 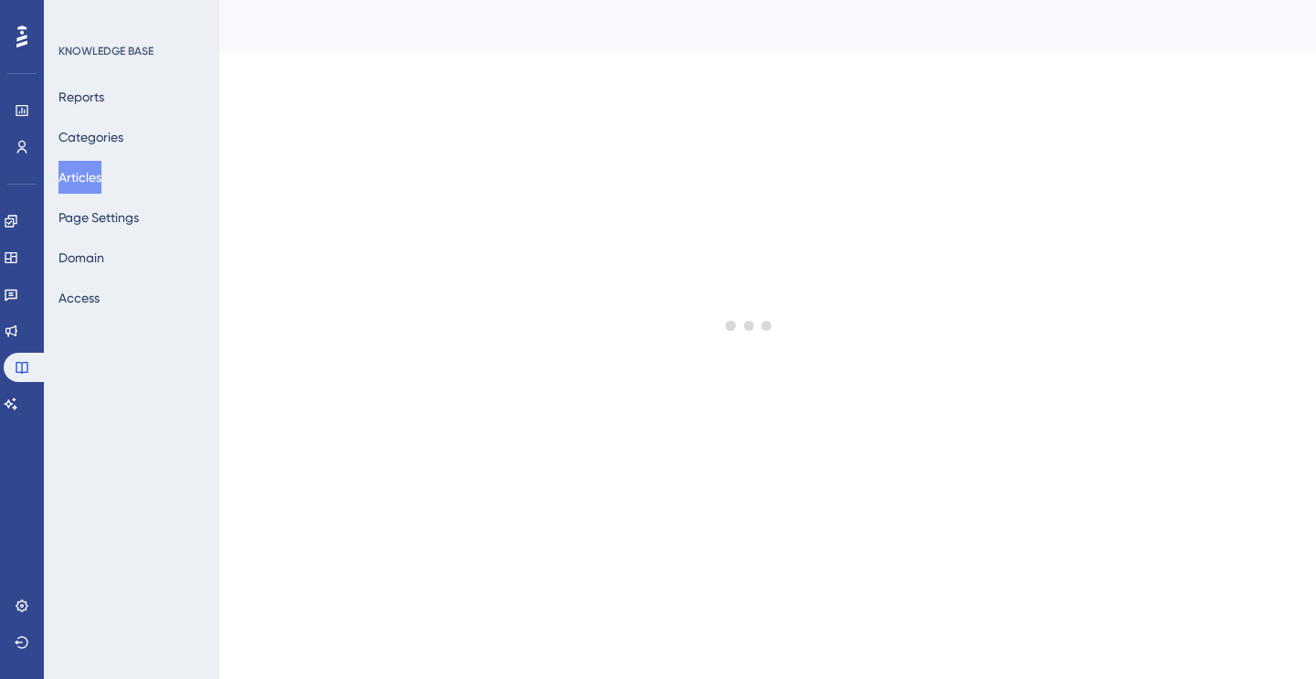 I want to click on div: KNOWLEDGE BASE, so click(x=106, y=51).